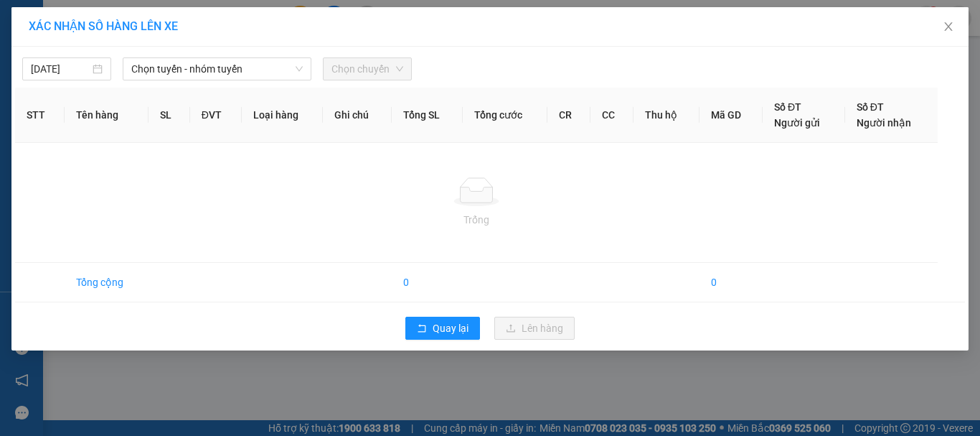  What do you see at coordinates (39, 115) in the screenshot?
I see `th: STT` at bounding box center [39, 115].